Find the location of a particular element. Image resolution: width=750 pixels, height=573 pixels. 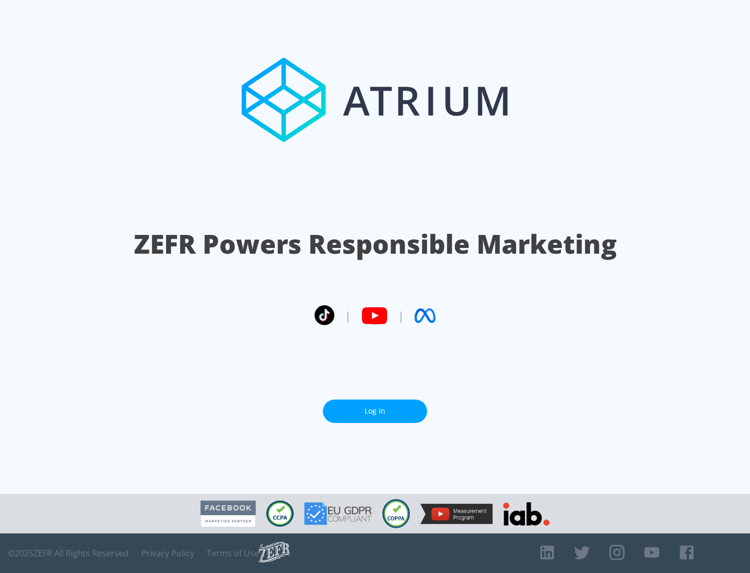

img: YouTube Measurement Program is located at coordinates (456, 513).